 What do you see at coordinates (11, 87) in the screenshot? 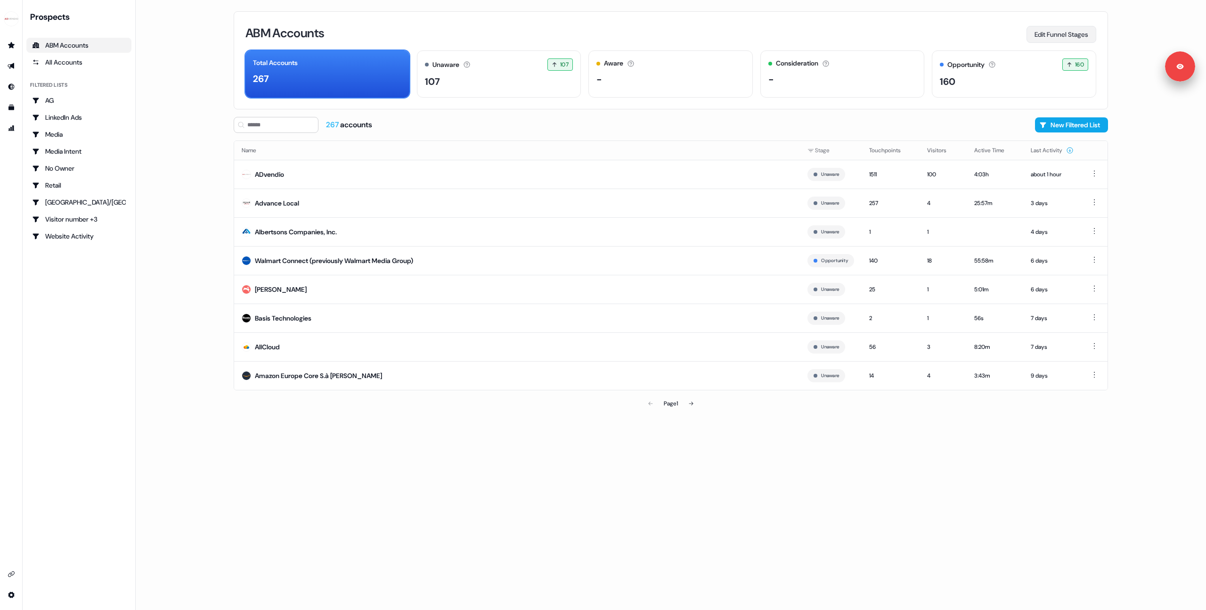
I see `a: Go to Inbound` at bounding box center [11, 87].